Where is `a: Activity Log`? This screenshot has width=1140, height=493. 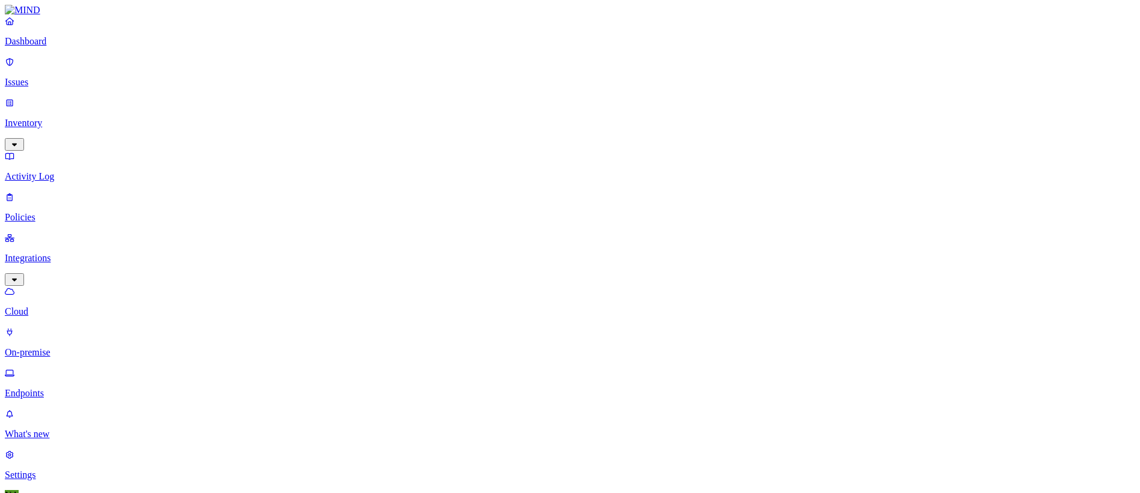 a: Activity Log is located at coordinates (570, 166).